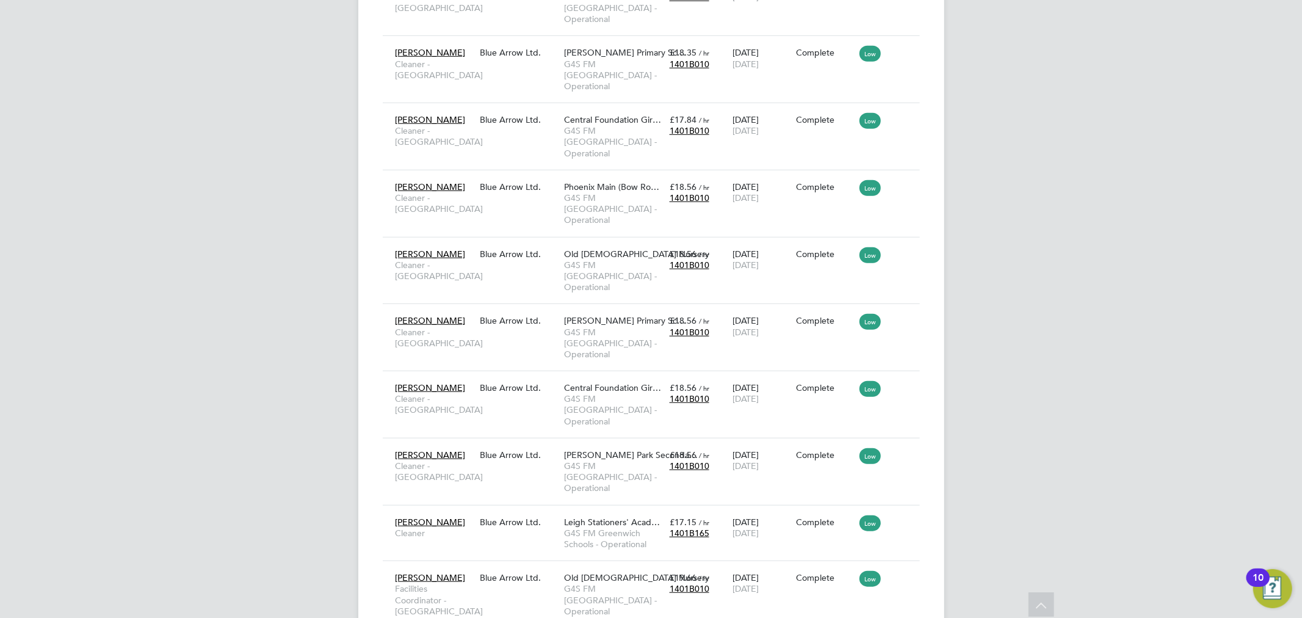  I want to click on span: Cleaner, so click(435, 533).